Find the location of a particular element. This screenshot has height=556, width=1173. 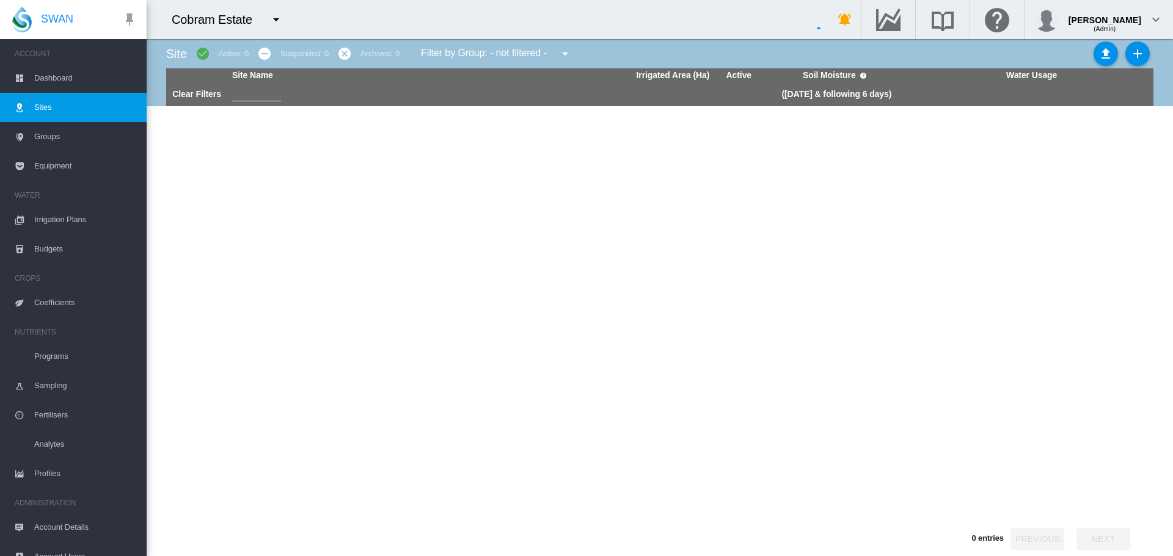

button: icon-bell-ring is located at coordinates (845, 20).